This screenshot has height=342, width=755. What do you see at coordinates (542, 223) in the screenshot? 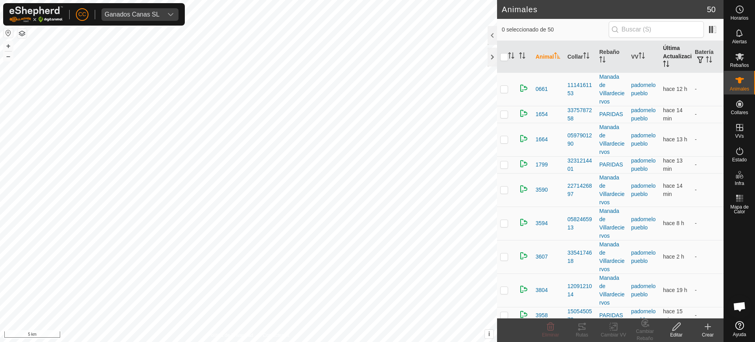
I see `span: 3594` at bounding box center [542, 223].